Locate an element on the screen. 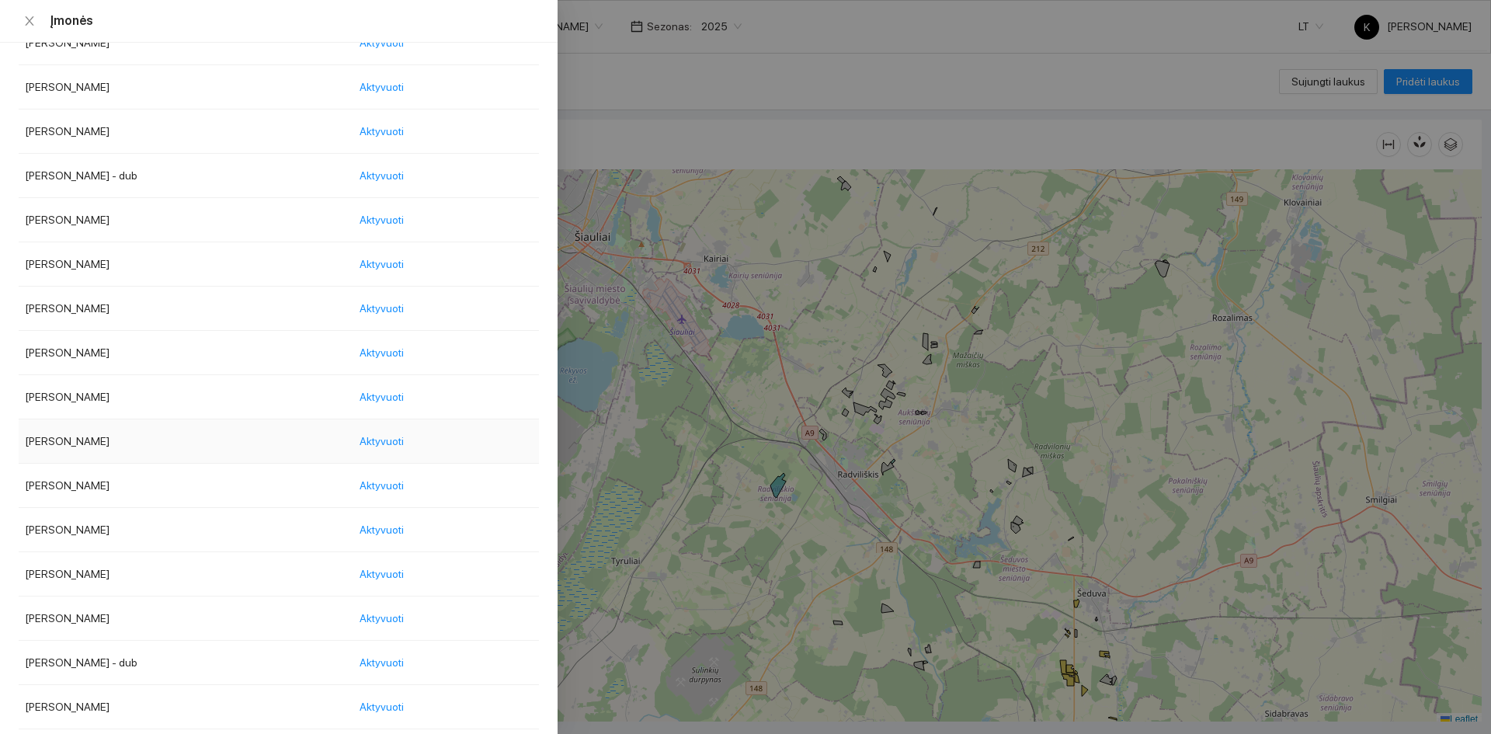 Image resolution: width=1491 pixels, height=734 pixels. button: Close is located at coordinates (30, 21).